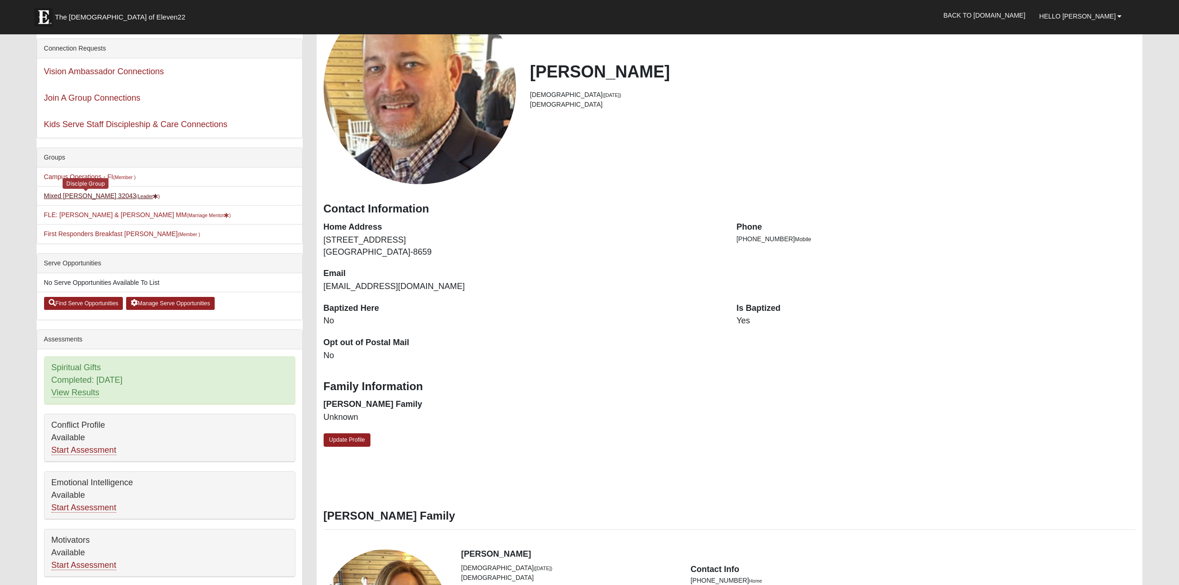 This screenshot has height=585, width=1179. Describe the element at coordinates (104, 71) in the screenshot. I see `a: Vision Ambassador Connections` at that location.